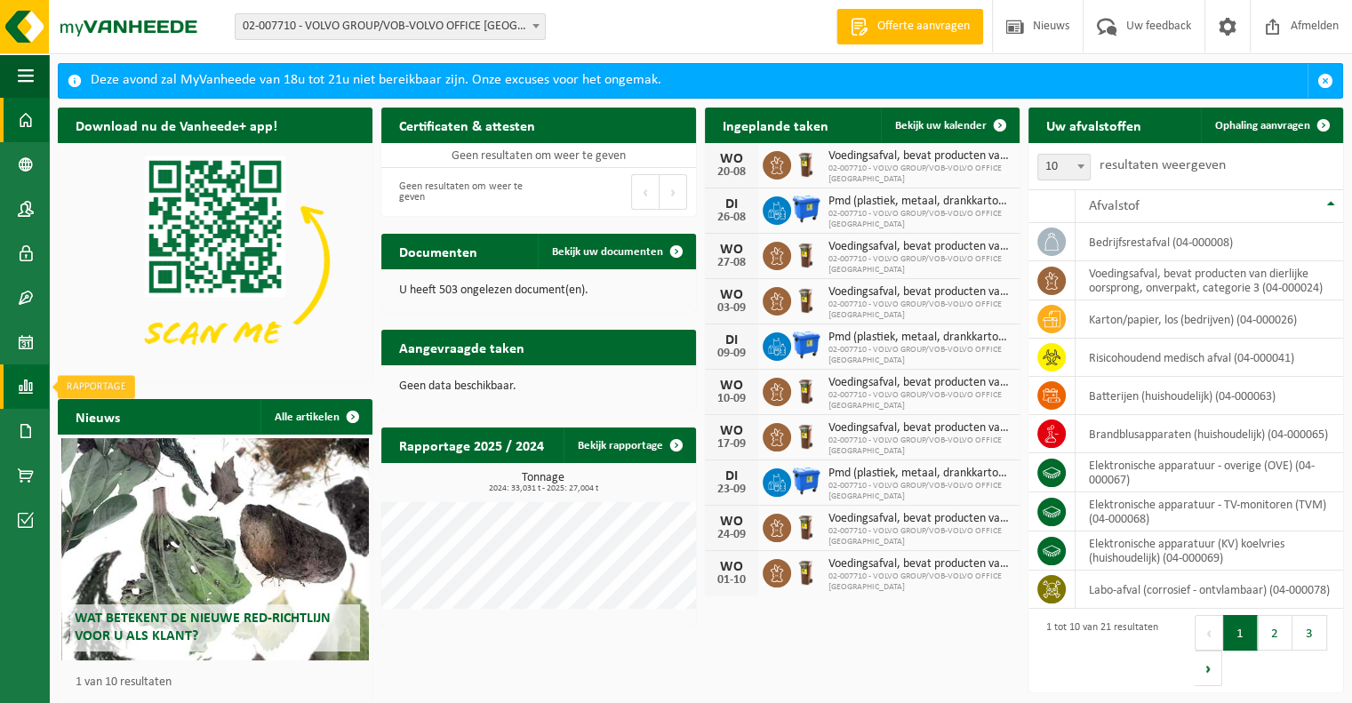 This screenshot has height=703, width=1352. I want to click on button: 2, so click(1275, 633).